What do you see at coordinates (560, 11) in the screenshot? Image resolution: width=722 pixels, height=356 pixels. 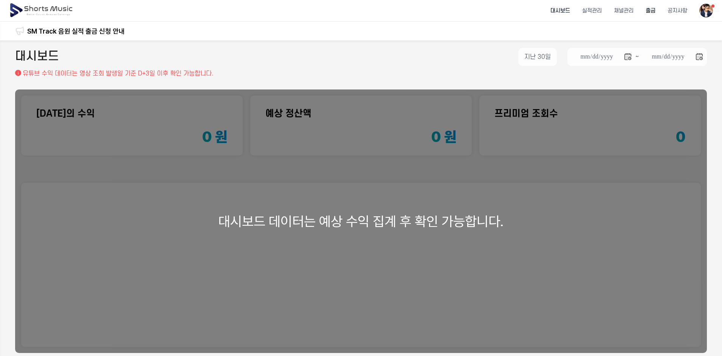 I see `a: 대시보드` at bounding box center [560, 11].